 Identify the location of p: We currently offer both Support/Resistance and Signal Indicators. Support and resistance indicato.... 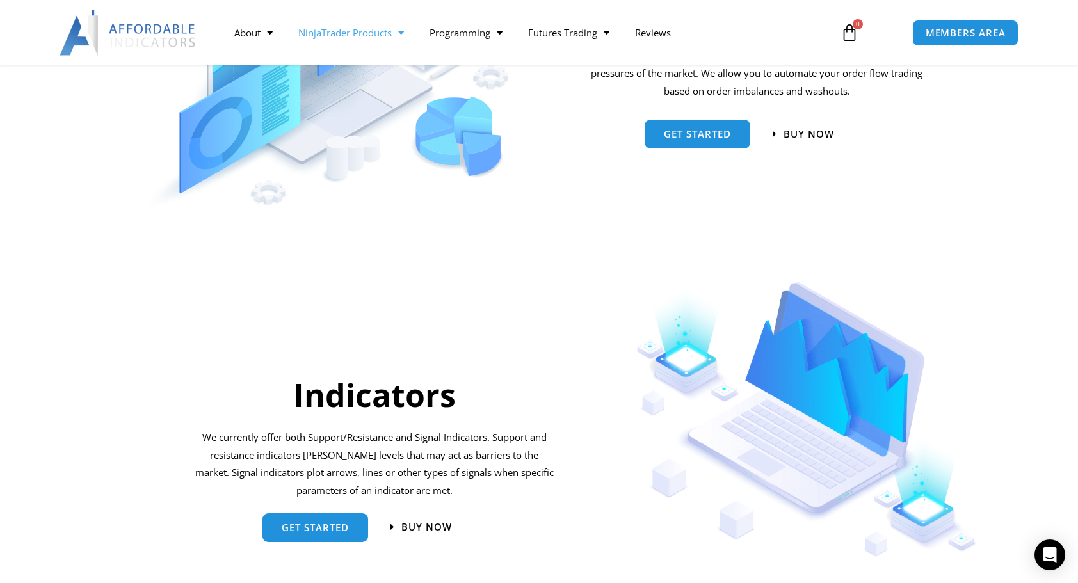
(374, 464).